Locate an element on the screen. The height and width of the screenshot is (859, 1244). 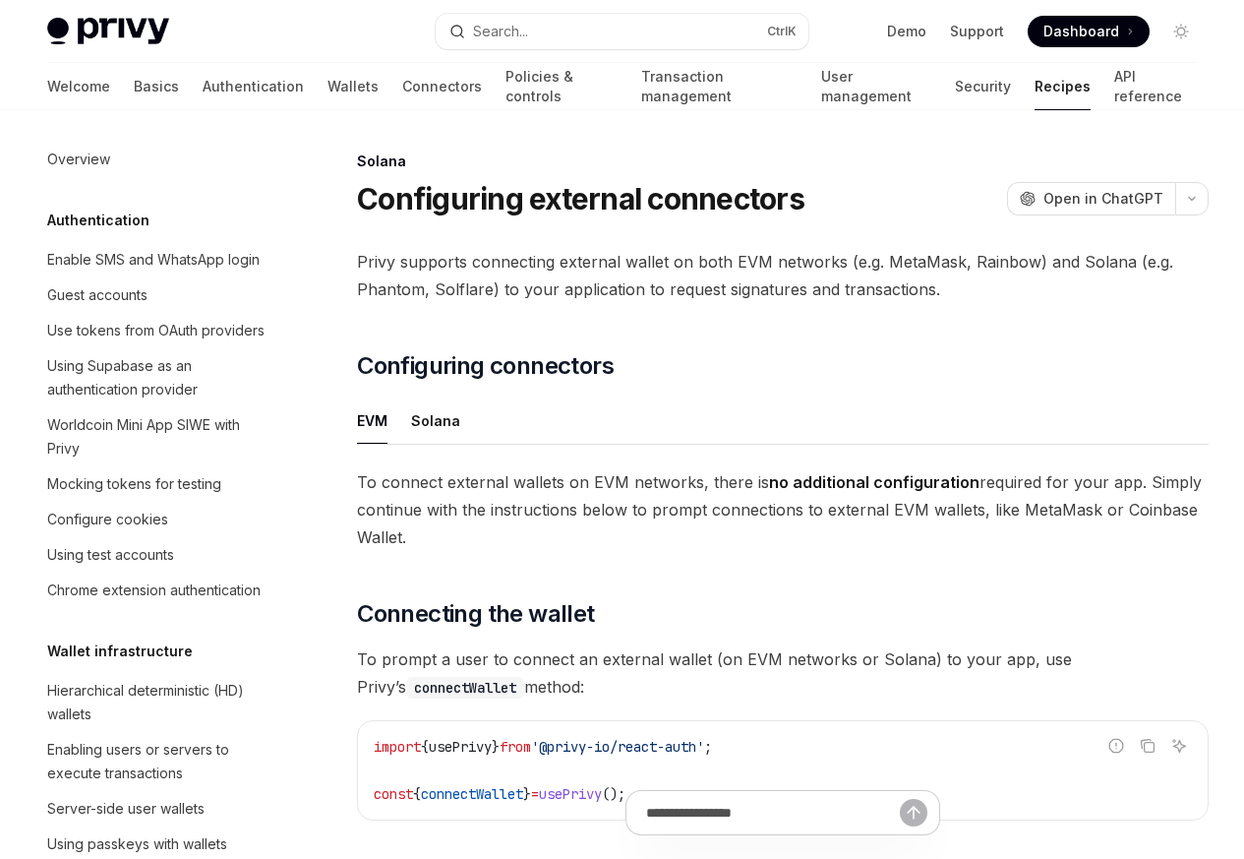
a: User management is located at coordinates (877, 87).